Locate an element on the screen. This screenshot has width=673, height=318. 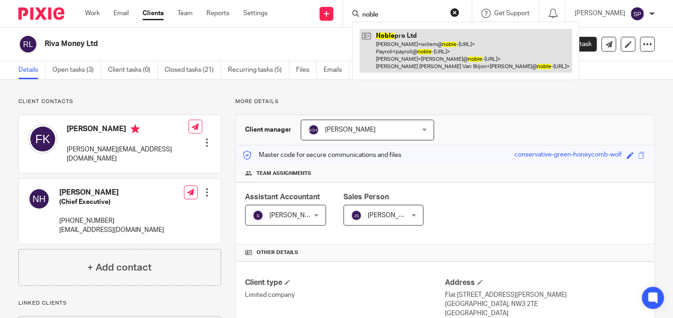
span: Other details is located at coordinates (277, 252).